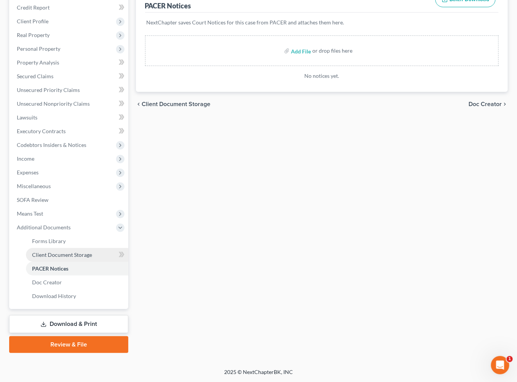  What do you see at coordinates (39, 48) in the screenshot?
I see `span: Personal Property` at bounding box center [39, 48].